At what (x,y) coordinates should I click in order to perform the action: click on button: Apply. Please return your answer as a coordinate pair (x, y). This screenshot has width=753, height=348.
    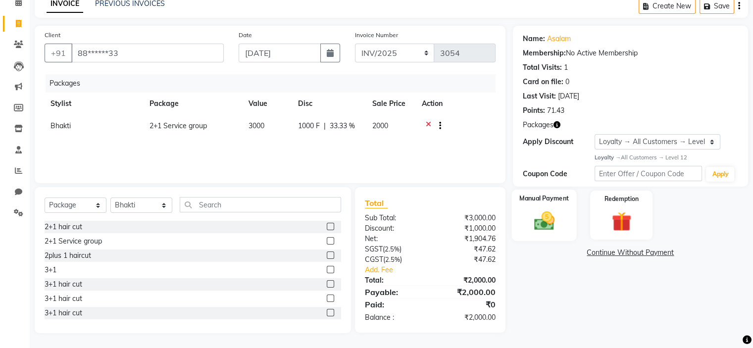
    Looking at the image, I should click on (719, 174).